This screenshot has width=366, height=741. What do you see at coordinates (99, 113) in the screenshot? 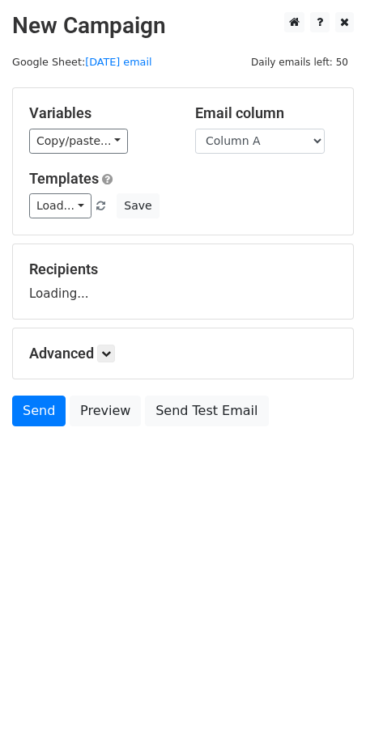
I see `h5: Variables` at bounding box center [99, 113].